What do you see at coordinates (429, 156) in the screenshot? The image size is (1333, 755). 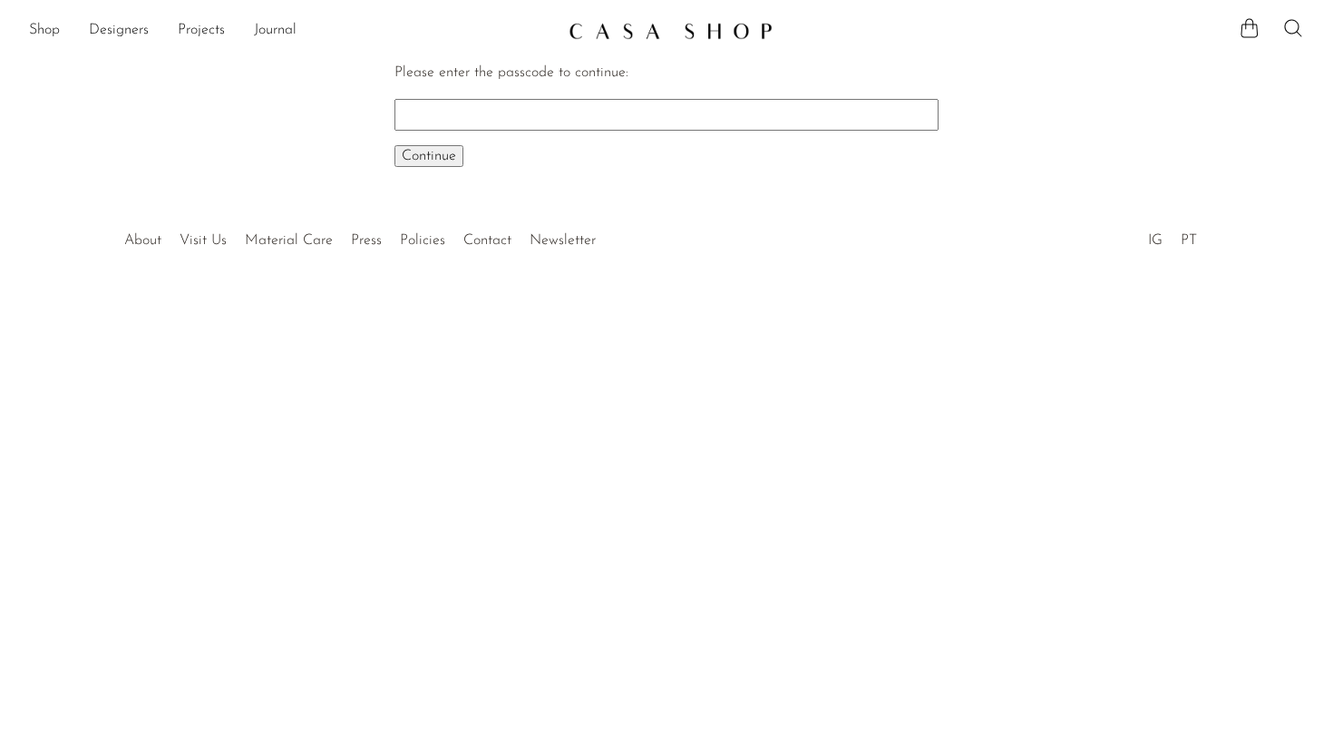 I see `button: Continue` at bounding box center [429, 156].